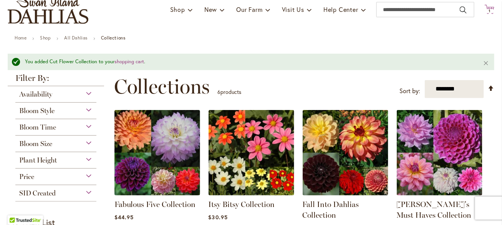 The height and width of the screenshot is (225, 502). Describe the element at coordinates (251, 153) in the screenshot. I see `img: Itsy Bitsy Collection` at that location.